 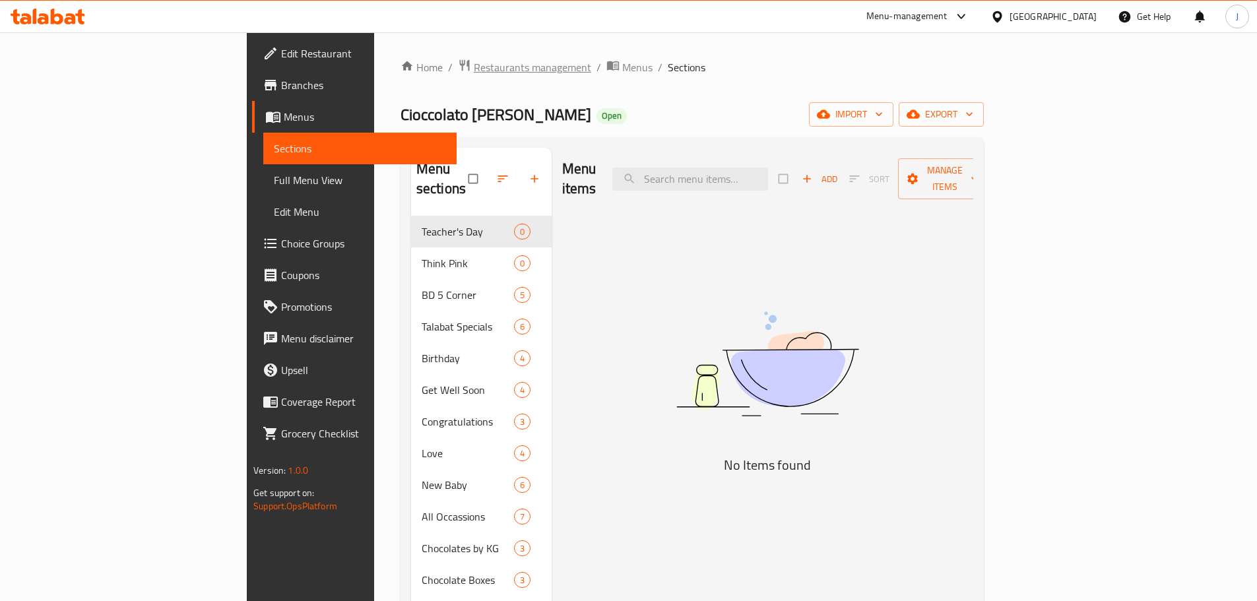 I want to click on a: Menus, so click(x=354, y=117).